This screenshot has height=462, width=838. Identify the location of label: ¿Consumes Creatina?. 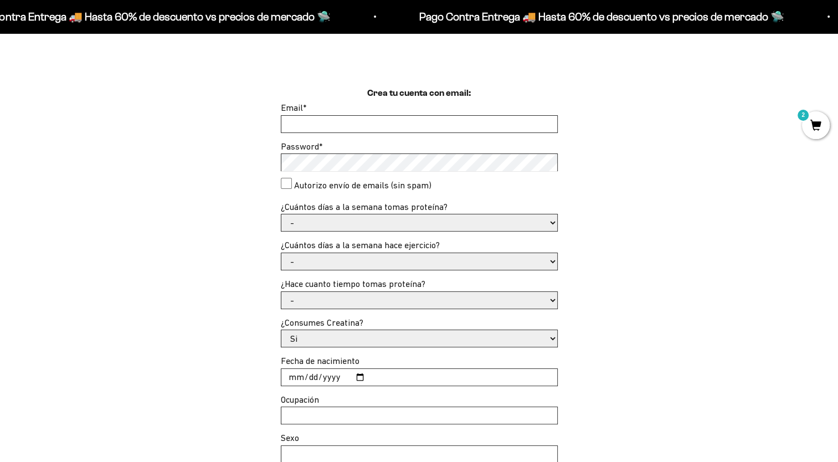
(322, 322).